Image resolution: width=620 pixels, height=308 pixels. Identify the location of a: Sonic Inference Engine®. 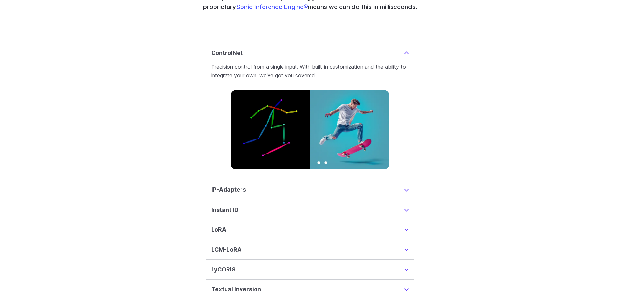
(272, 7).